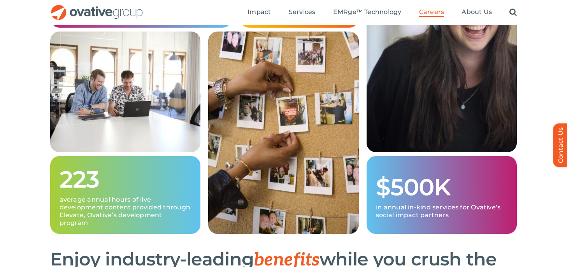  What do you see at coordinates (442, 187) in the screenshot?
I see `h1: $500K` at bounding box center [442, 187].